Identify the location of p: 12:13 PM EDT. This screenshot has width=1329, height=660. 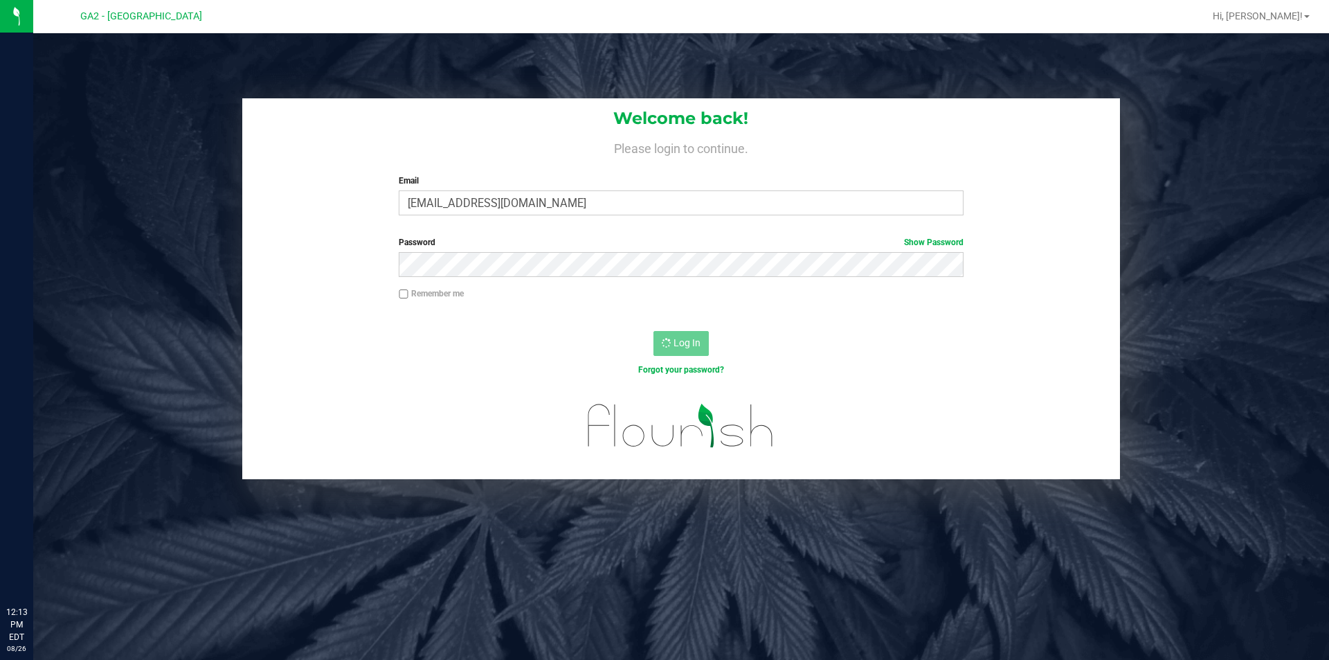
(17, 624).